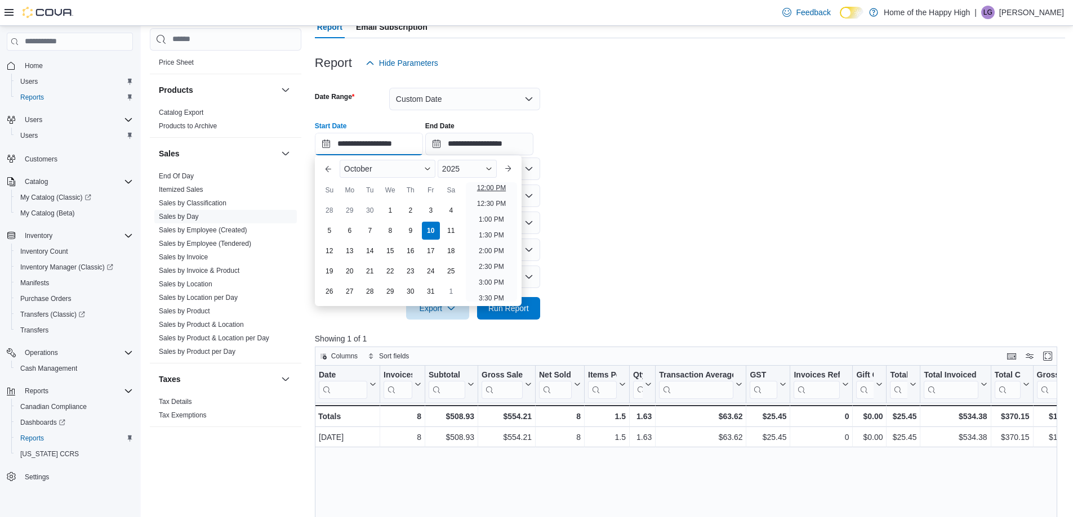 The width and height of the screenshot is (1073, 517). What do you see at coordinates (431, 251) in the screenshot?
I see `div: day-17` at bounding box center [431, 251].